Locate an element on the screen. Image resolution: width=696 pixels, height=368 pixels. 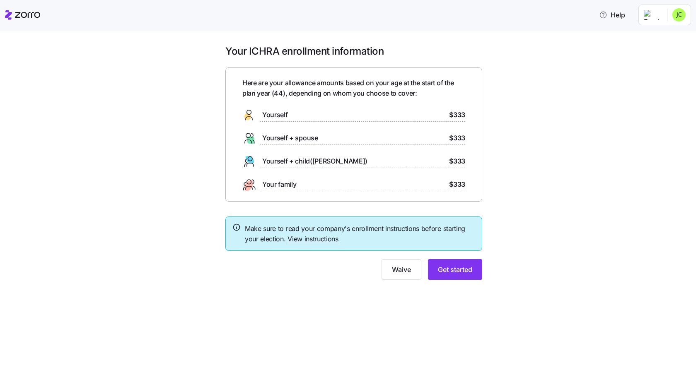
img: 997d175fa4fa45c058fdb2c173345169 is located at coordinates (679, 15).